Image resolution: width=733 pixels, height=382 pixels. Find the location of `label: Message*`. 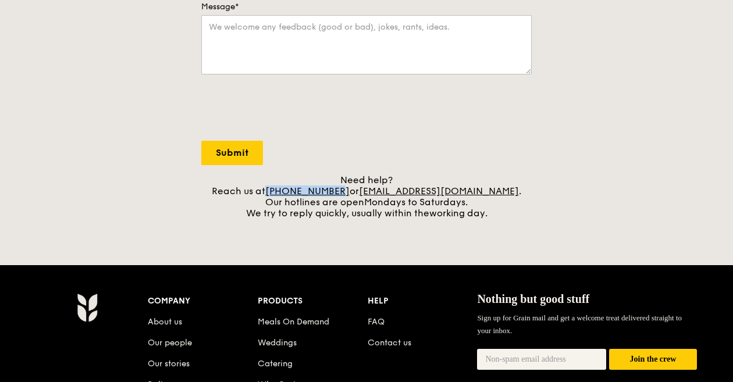

label: Message* is located at coordinates (367, 7).